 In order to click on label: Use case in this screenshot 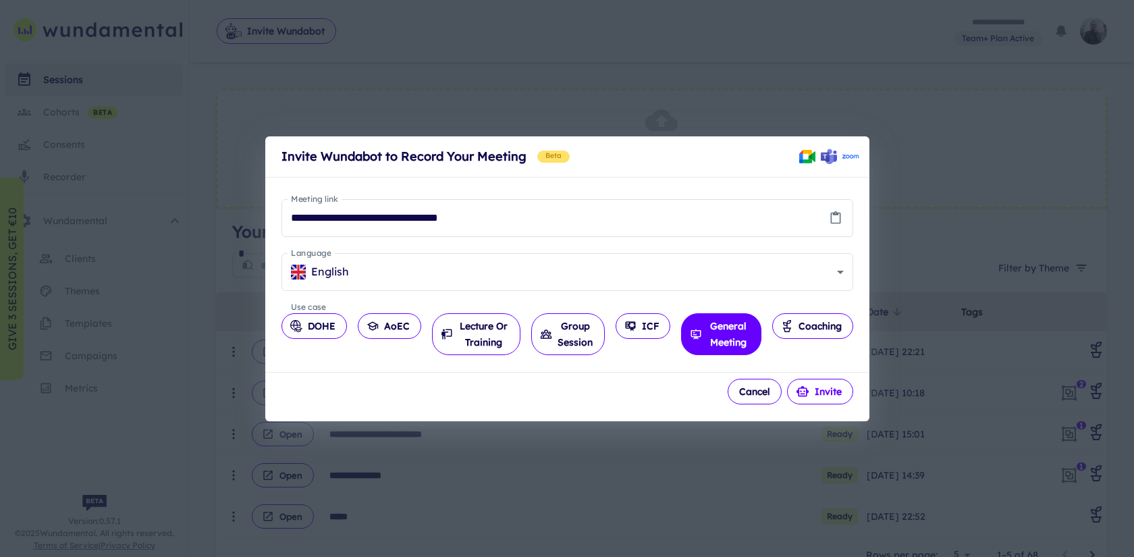, I will do `click(308, 306)`.